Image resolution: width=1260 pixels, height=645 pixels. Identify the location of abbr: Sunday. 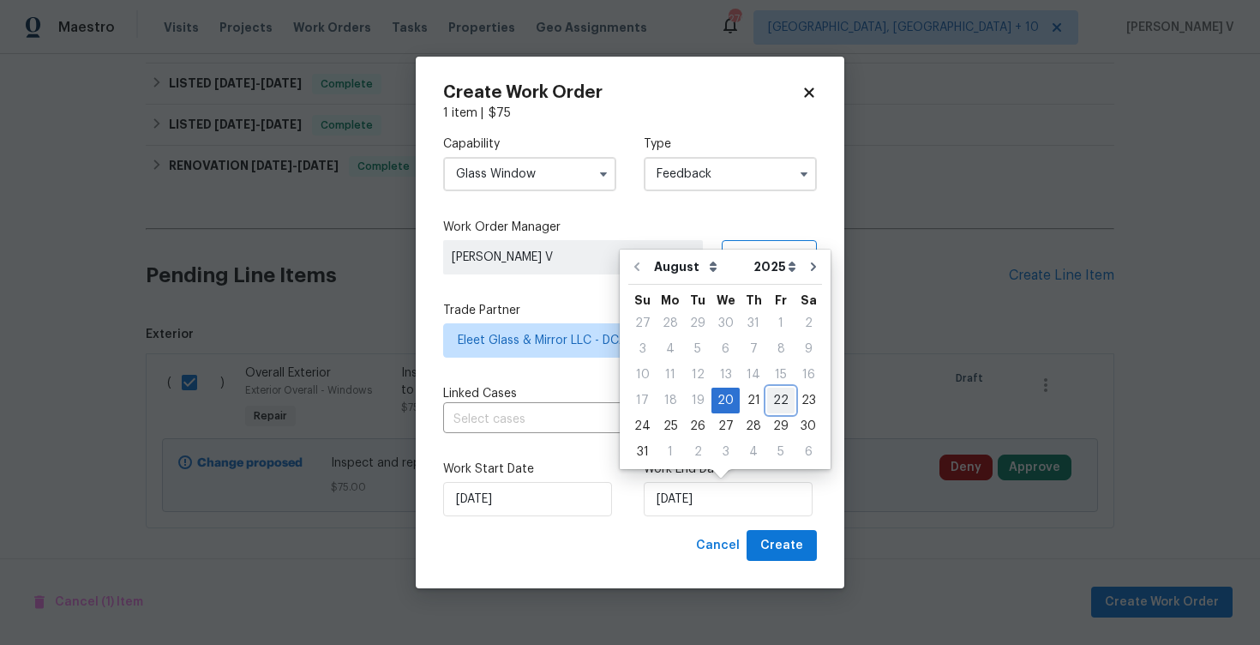
(642, 300).